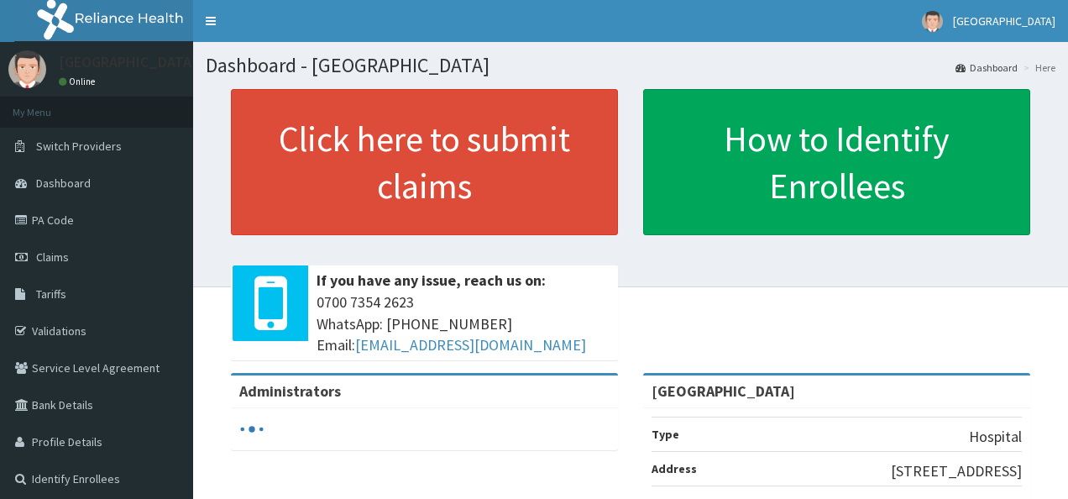 This screenshot has width=1068, height=499. Describe the element at coordinates (836, 162) in the screenshot. I see `a: How to Identify Enrollees` at that location.